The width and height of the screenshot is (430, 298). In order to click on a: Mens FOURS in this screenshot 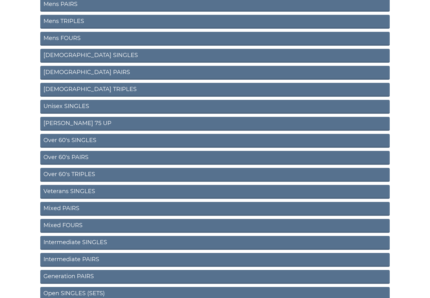, I will do `click(215, 39)`.